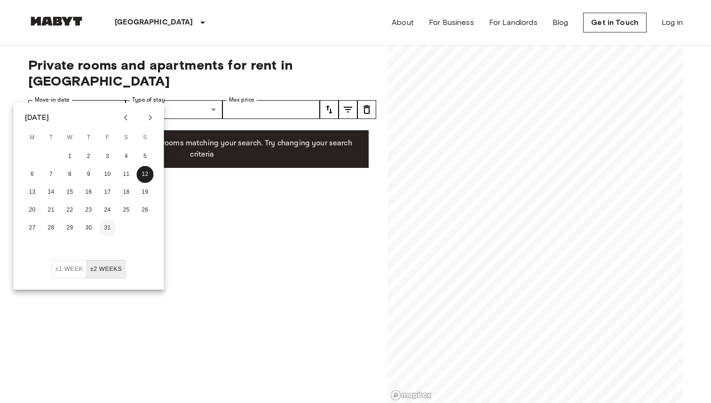 This screenshot has height=403, width=711. What do you see at coordinates (615, 23) in the screenshot?
I see `a: Get in Touch` at bounding box center [615, 23].